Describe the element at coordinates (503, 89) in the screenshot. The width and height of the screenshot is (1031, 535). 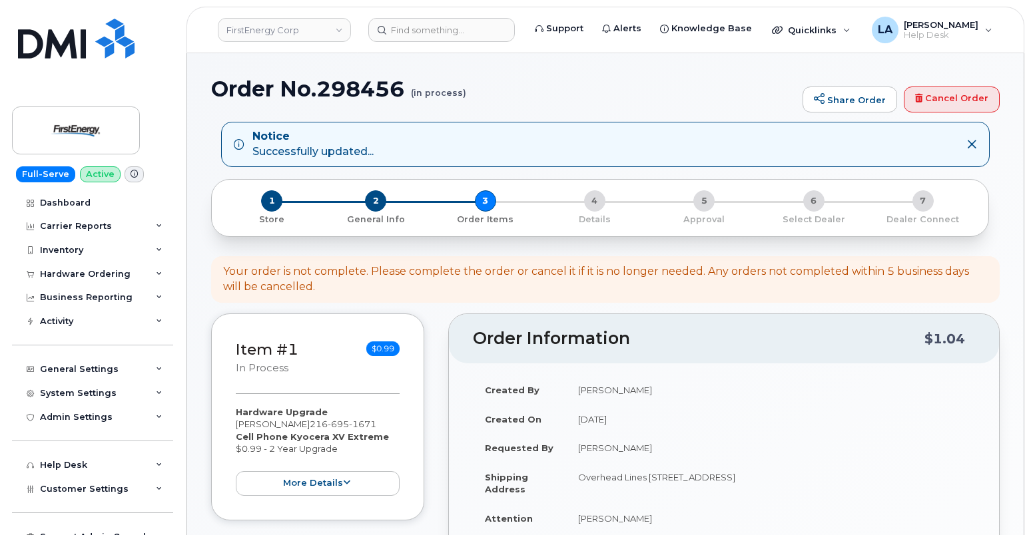
I see `h1: Order No.298456` at that location.